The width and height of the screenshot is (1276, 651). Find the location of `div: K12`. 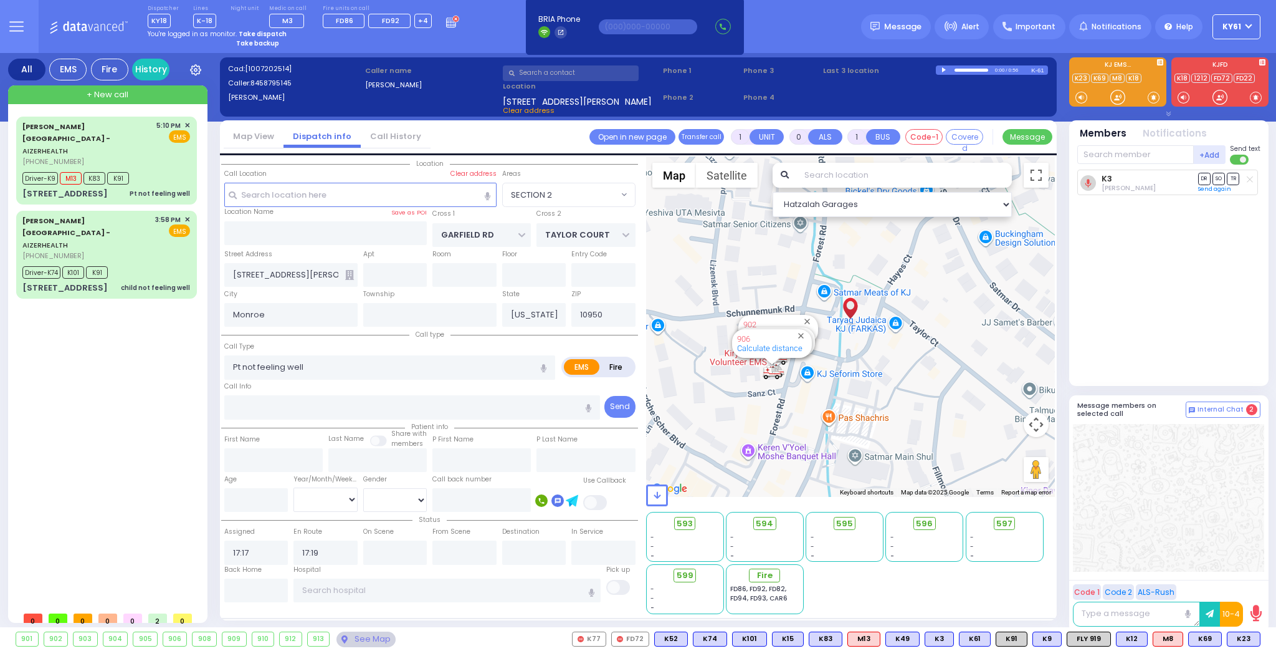

div: K12 is located at coordinates (1132, 639).